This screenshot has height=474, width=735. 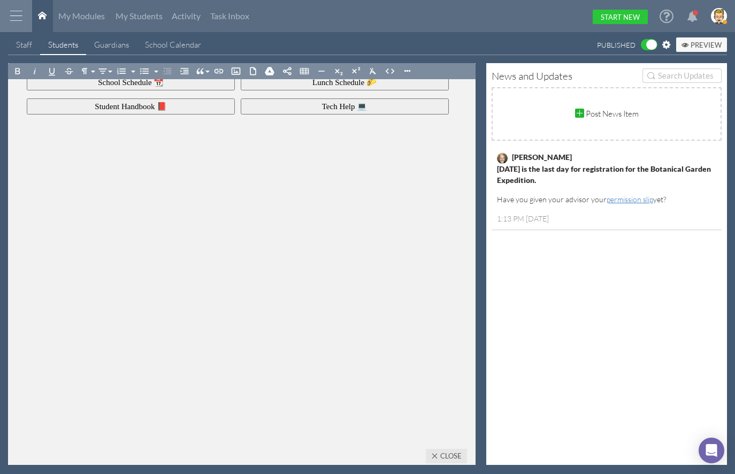 What do you see at coordinates (390, 71) in the screenshot?
I see `button: Code View` at bounding box center [390, 71].